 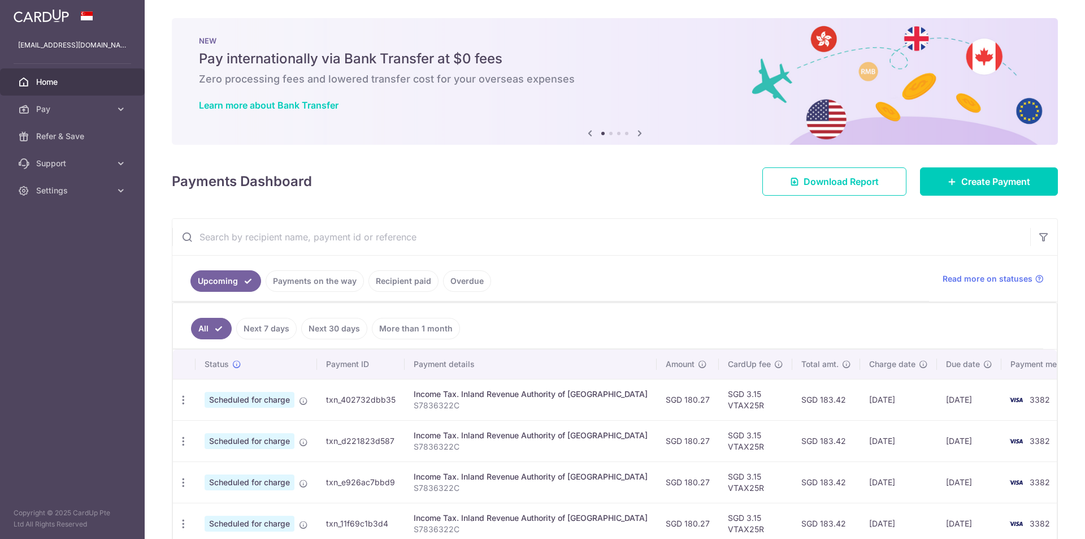 I want to click on a: All, so click(x=211, y=328).